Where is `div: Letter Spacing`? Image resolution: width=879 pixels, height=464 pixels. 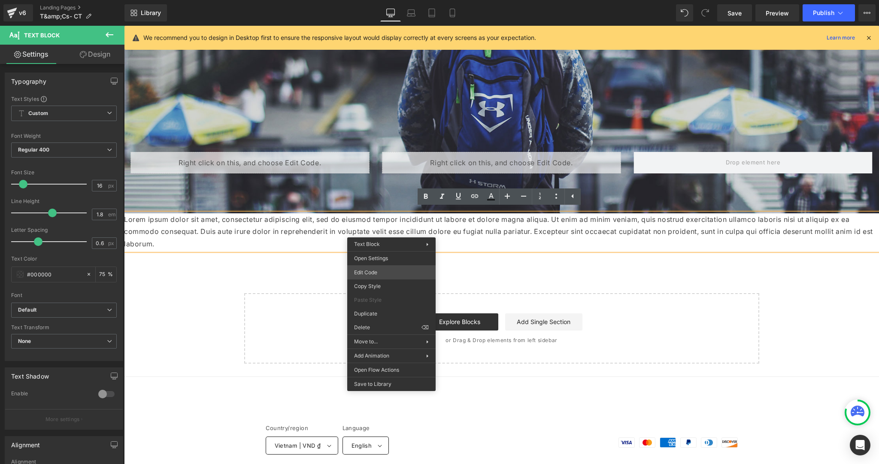
div: Letter Spacing is located at coordinates (64, 230).